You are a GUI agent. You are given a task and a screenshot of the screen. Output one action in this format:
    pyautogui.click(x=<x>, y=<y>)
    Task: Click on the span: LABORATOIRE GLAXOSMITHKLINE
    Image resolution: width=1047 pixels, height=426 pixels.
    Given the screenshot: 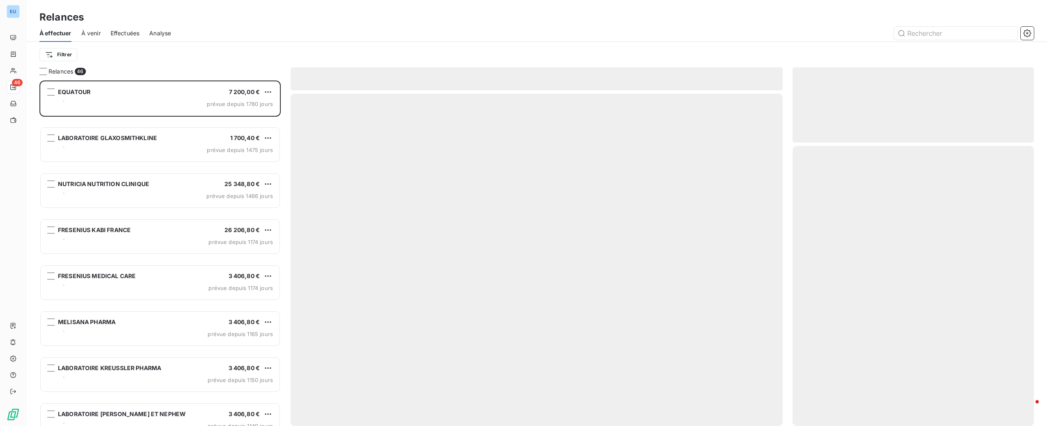 What is the action you would take?
    pyautogui.click(x=107, y=138)
    